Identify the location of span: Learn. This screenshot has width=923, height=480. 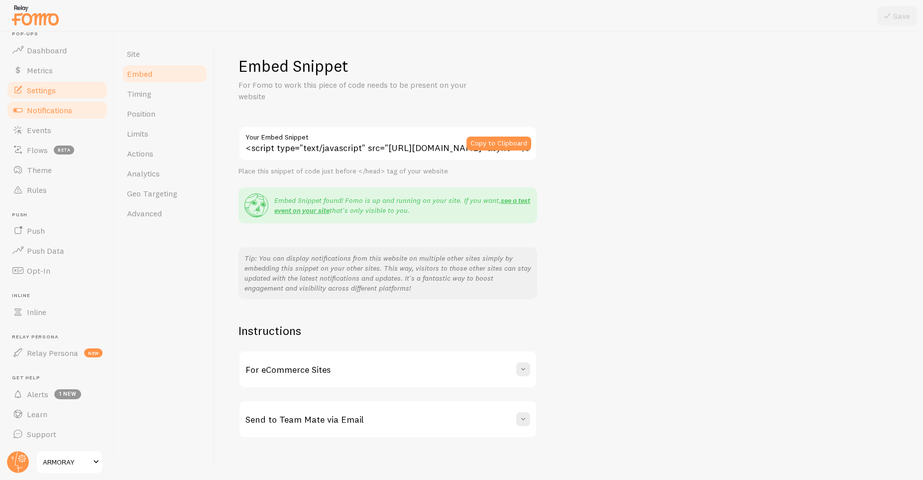
(37, 414).